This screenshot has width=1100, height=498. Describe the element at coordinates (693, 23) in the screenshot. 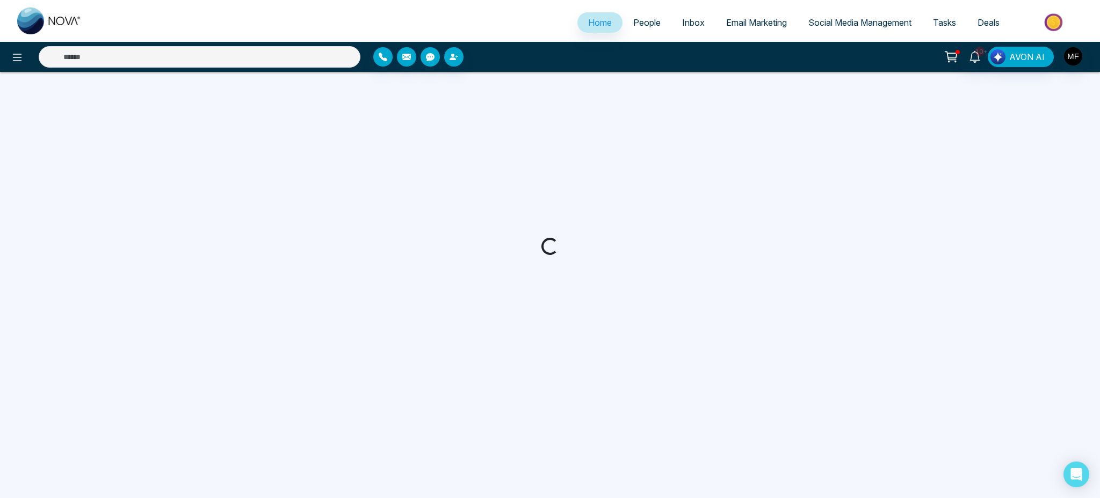

I see `span: Inbox` at that location.